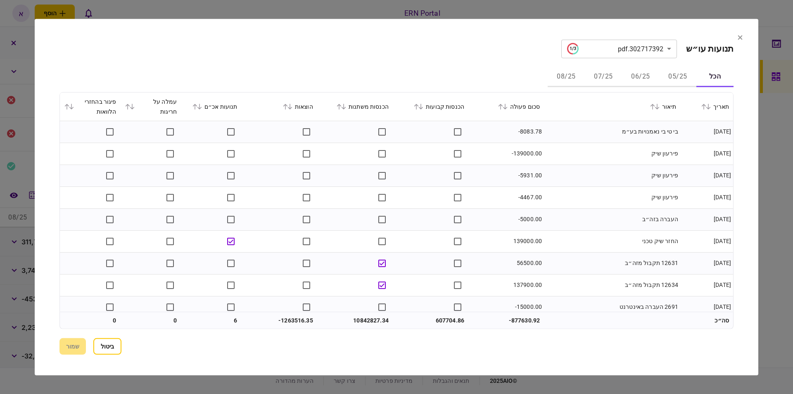  I want to click on button: 05/25, so click(678, 77).